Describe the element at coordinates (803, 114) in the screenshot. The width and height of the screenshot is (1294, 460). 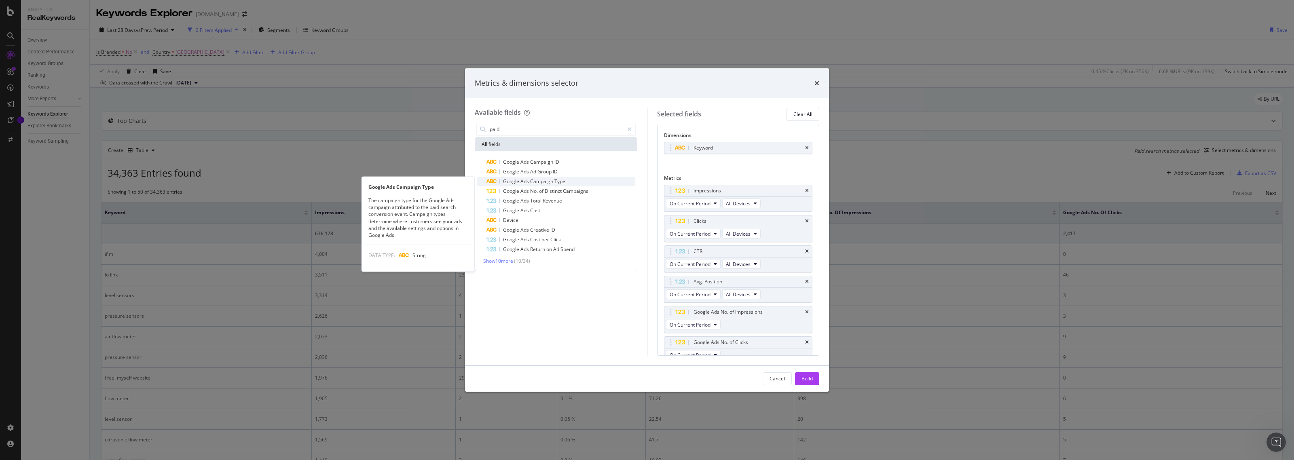
I see `button: Clear All` at that location.